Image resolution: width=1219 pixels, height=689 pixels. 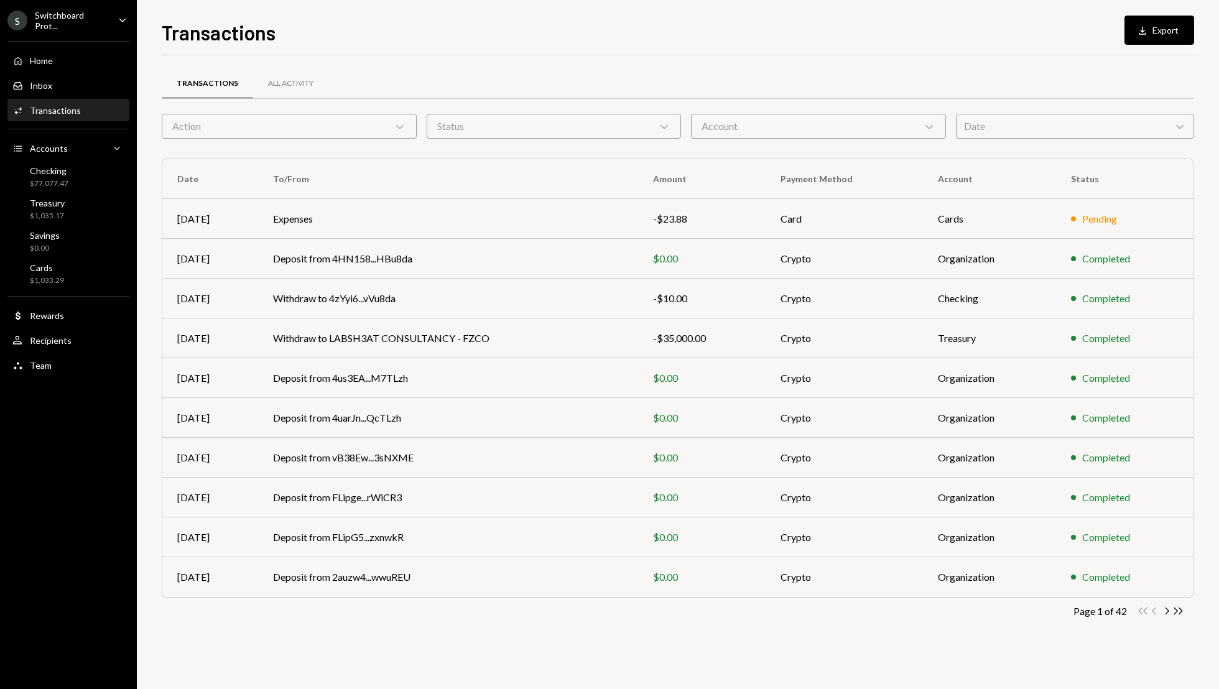 I want to click on h1: Transactions, so click(x=218, y=32).